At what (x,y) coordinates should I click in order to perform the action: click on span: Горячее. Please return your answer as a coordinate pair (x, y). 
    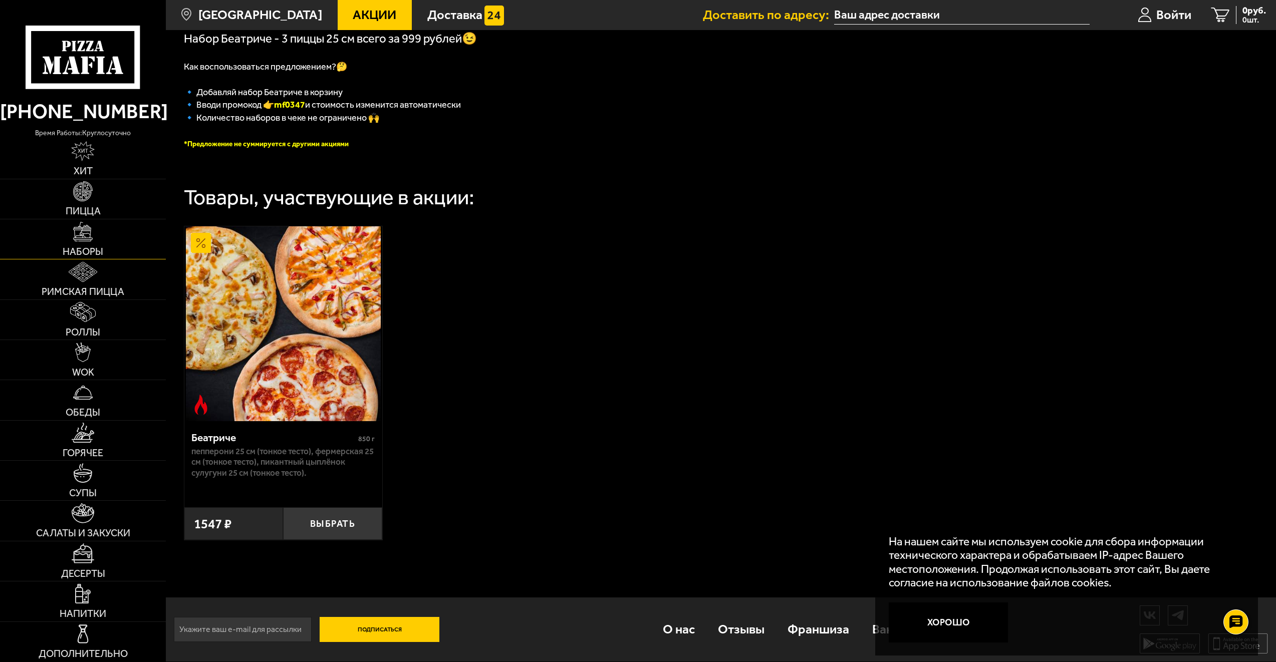
    Looking at the image, I should click on (83, 453).